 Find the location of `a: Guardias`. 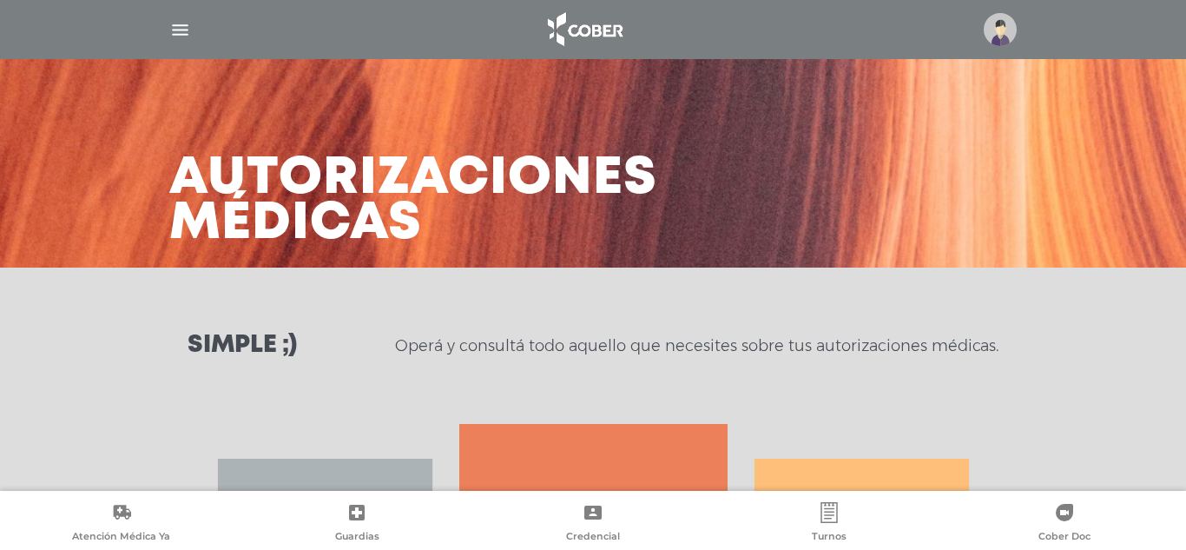

a: Guardias is located at coordinates (358, 524).